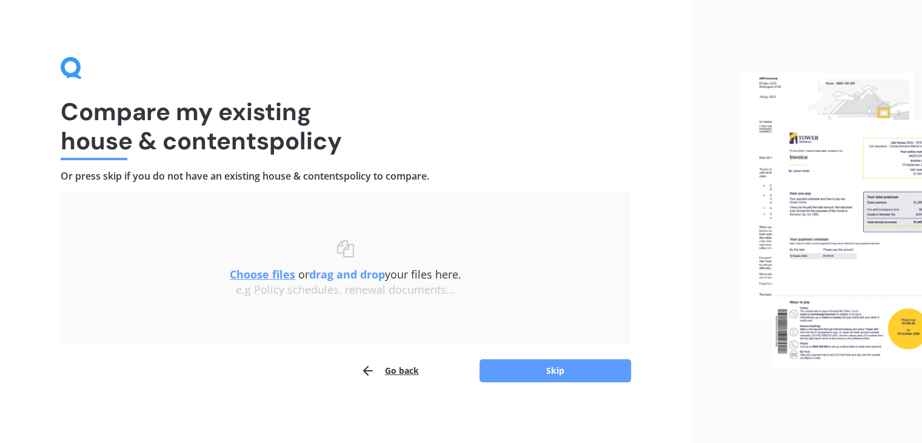 The image size is (922, 443). Describe the element at coordinates (555, 370) in the screenshot. I see `button: Skip` at that location.